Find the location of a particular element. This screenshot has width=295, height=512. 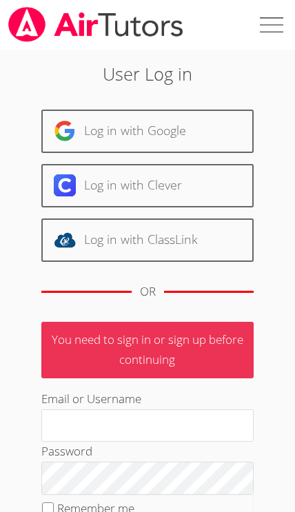

label: Email or Username is located at coordinates (91, 398).